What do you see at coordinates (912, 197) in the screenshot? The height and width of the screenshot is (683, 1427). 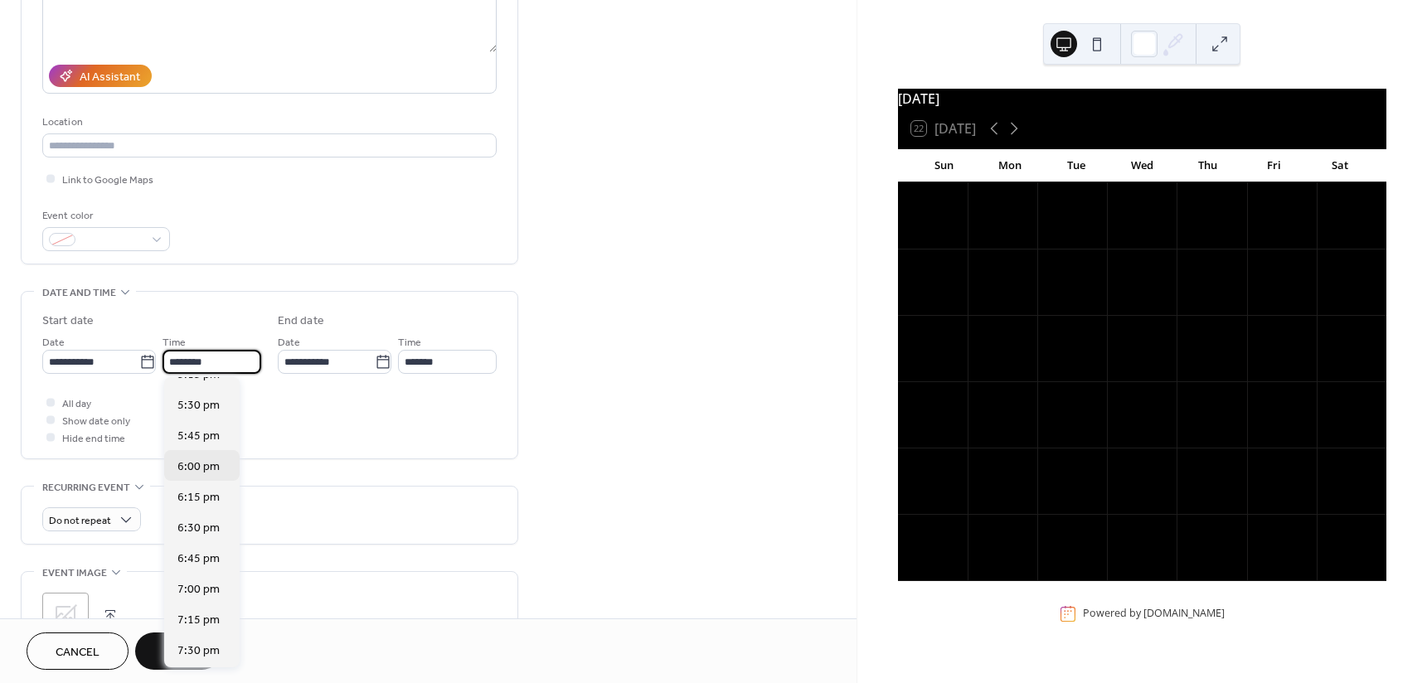 I see `div: 31` at bounding box center [912, 197].